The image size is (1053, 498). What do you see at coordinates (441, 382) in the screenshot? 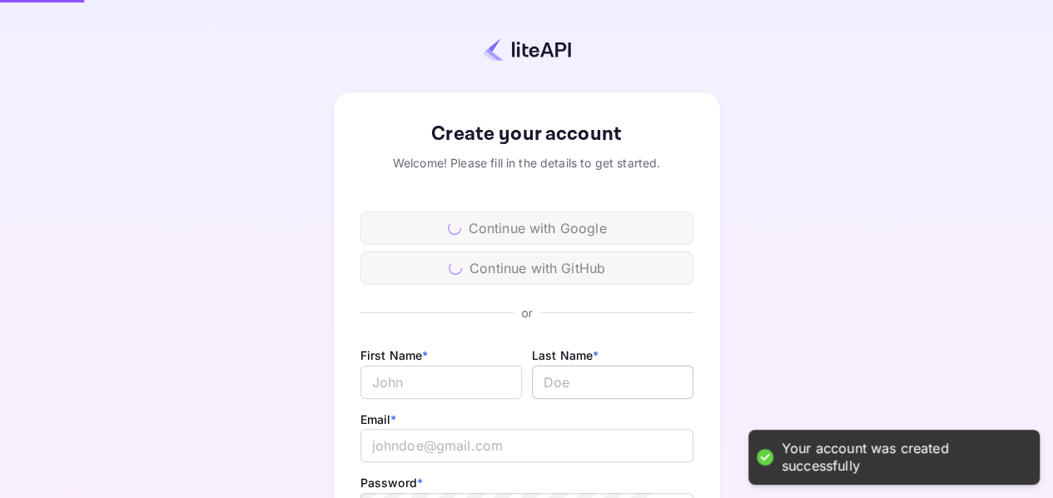
I see `input: John` at bounding box center [441, 382].